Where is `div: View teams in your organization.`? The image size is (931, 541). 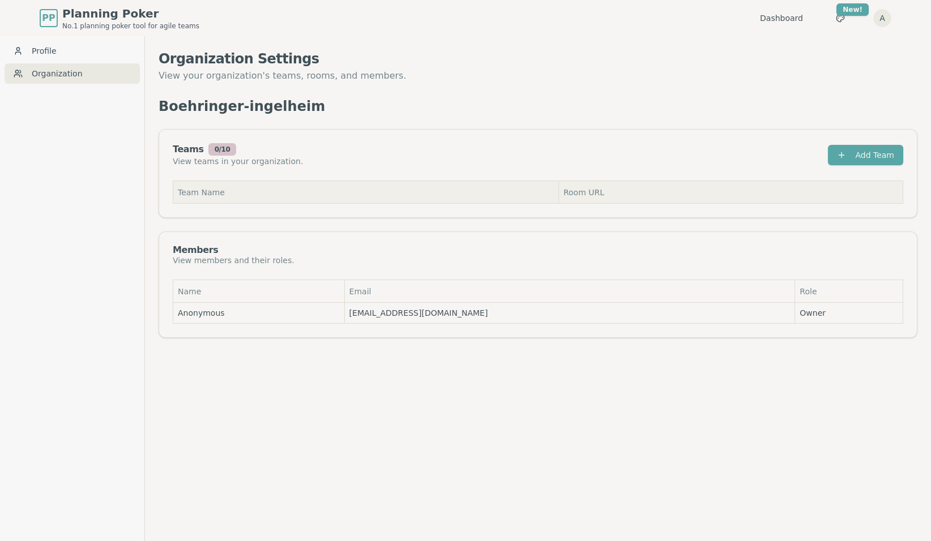 div: View teams in your organization. is located at coordinates (238, 161).